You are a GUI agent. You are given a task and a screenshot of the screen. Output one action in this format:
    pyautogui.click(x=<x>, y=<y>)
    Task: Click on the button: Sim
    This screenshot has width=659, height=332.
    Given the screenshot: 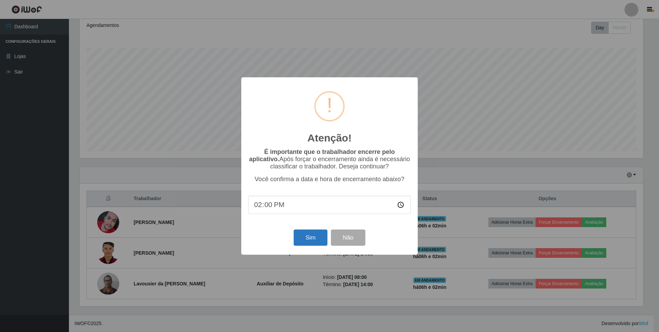 What is the action you would take?
    pyautogui.click(x=310, y=237)
    